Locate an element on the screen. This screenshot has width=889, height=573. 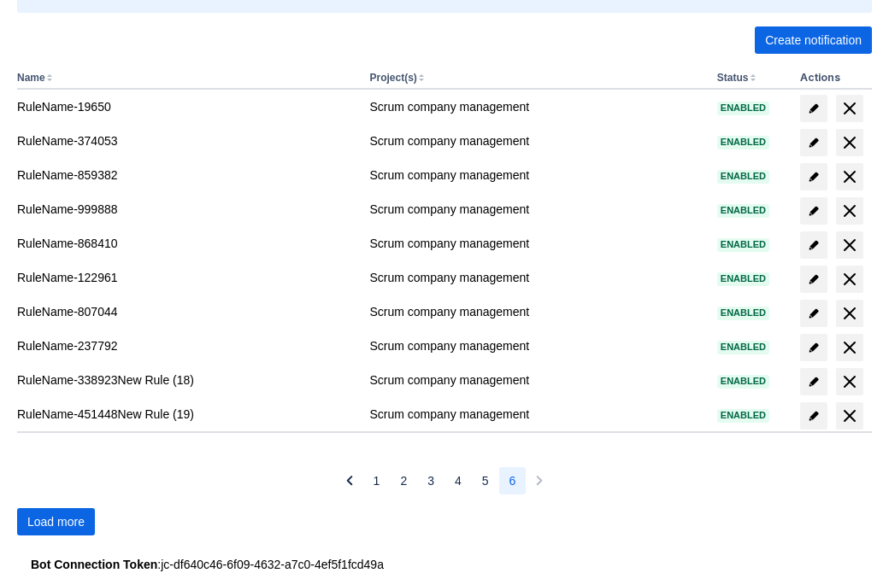
strong: Bot Connection Token is located at coordinates (94, 565).